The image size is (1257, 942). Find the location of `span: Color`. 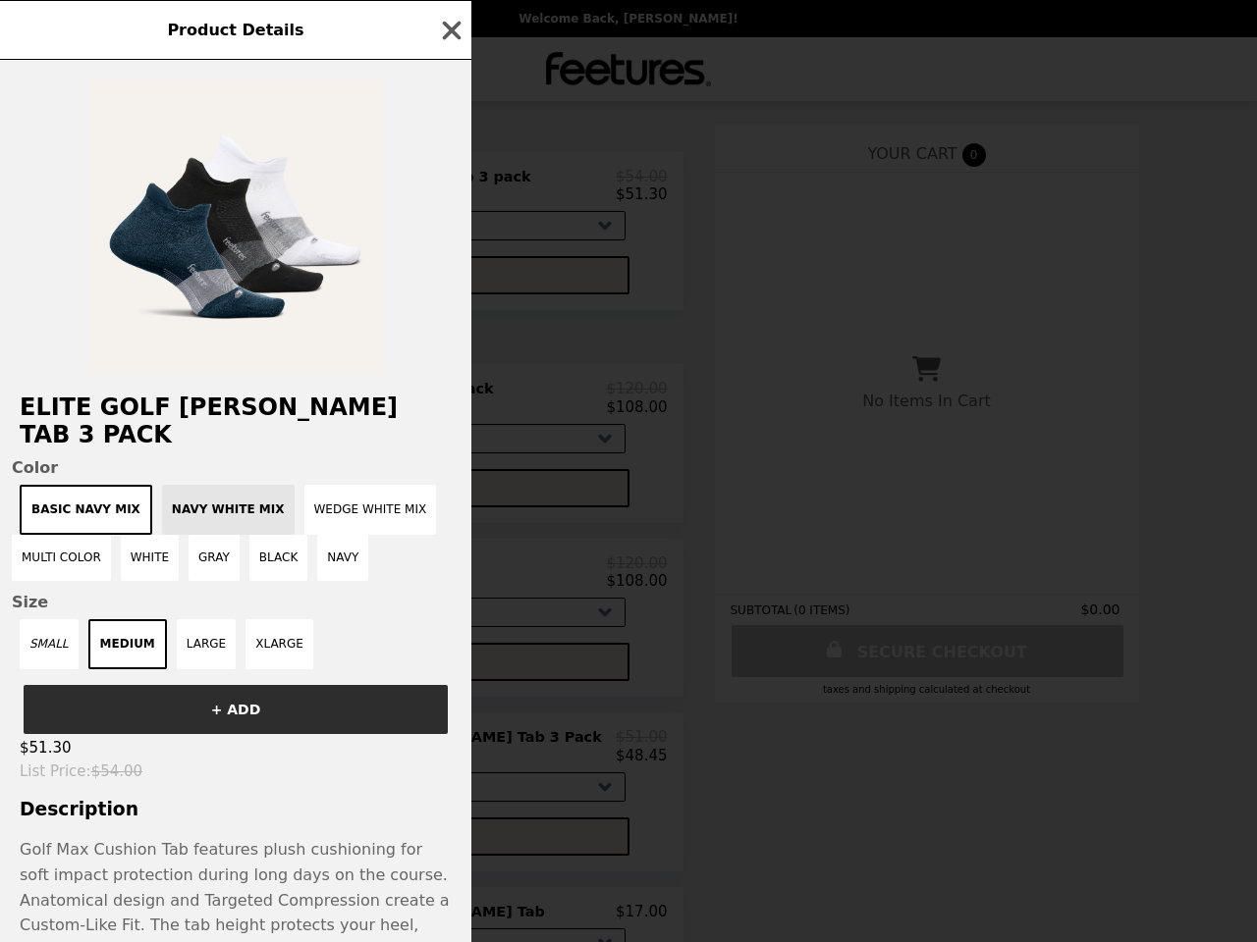

span: Color is located at coordinates (236, 467).